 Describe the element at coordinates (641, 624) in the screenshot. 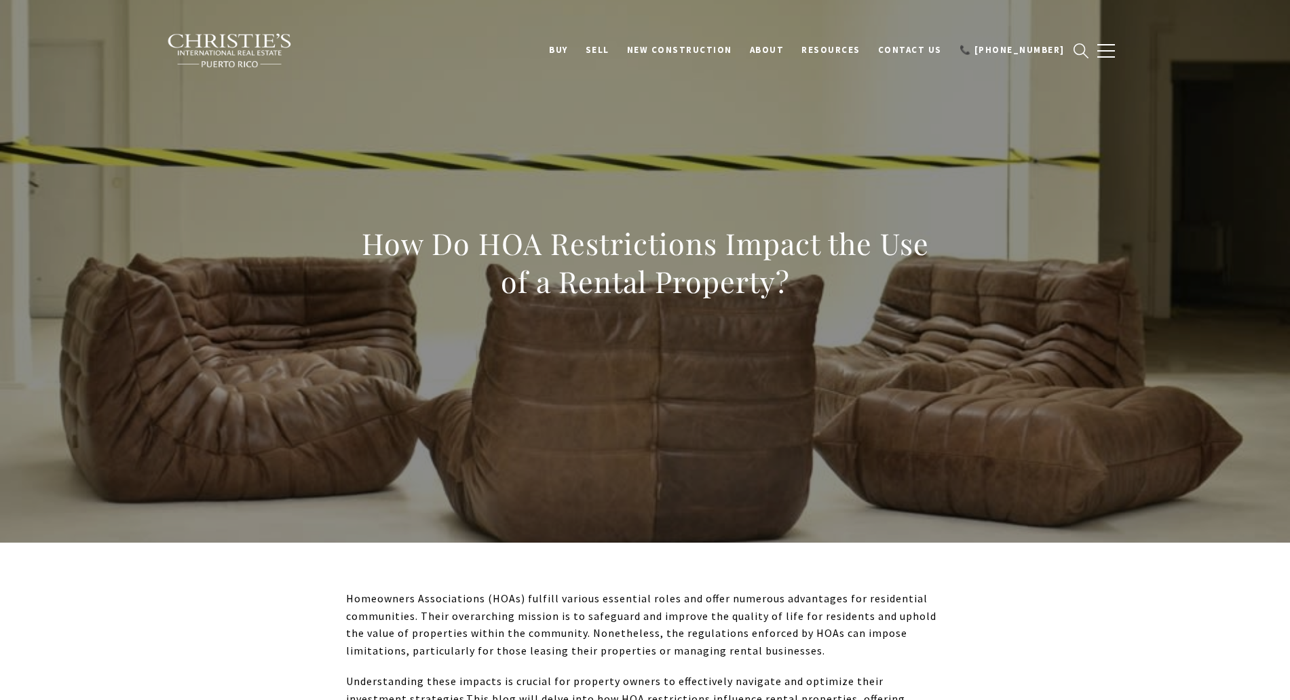

I see `span: Homeowners Associations (HOAs) fulfill various essential roles and offer numerous advantages for ...` at that location.